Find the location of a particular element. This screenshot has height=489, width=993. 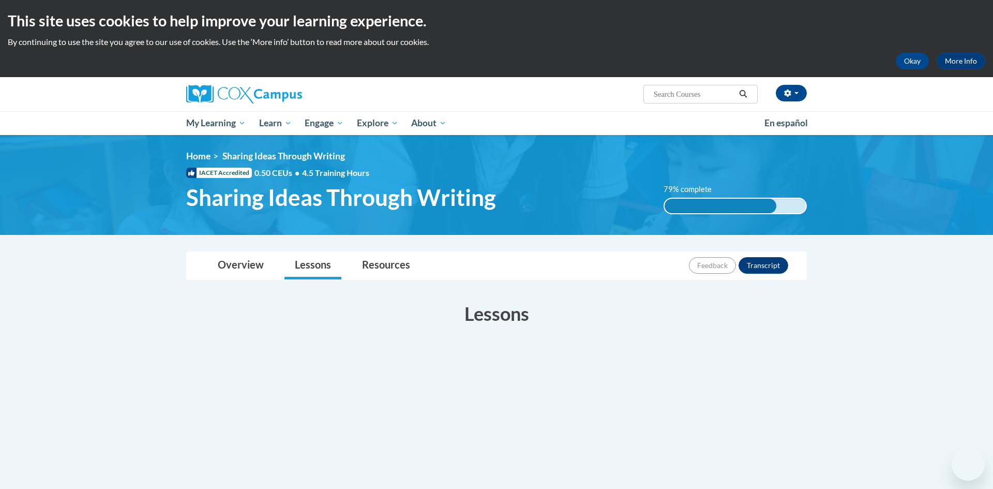

a: My Learning is located at coordinates (216, 123).